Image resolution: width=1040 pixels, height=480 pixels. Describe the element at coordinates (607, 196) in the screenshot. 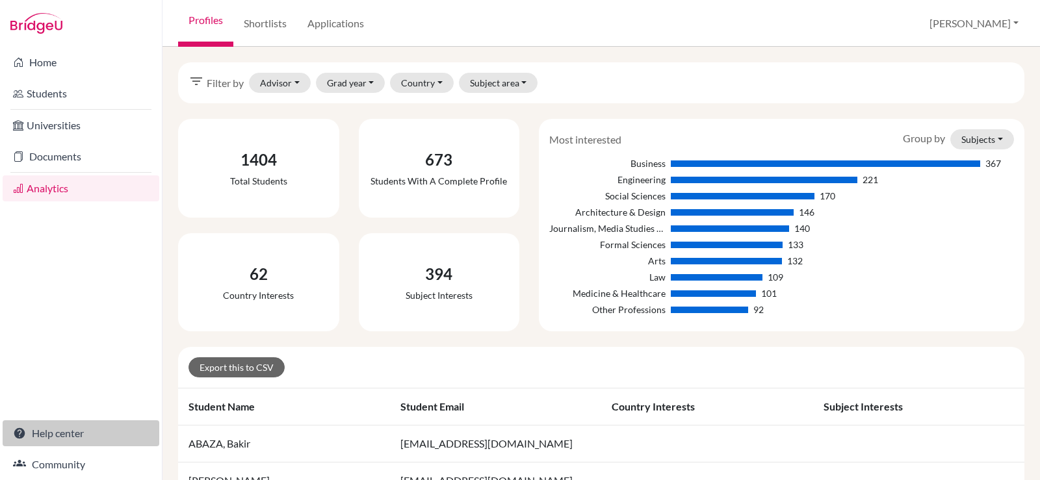

I see `div: Social Sciences` at that location.